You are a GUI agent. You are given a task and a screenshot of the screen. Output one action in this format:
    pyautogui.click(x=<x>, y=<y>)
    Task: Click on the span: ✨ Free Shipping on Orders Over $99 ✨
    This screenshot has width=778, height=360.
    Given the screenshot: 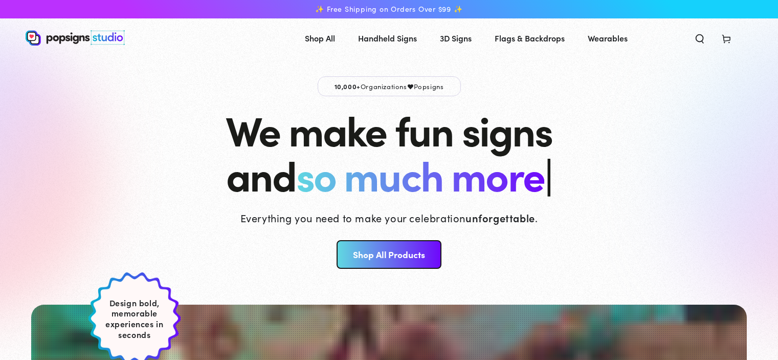 What is the action you would take?
    pyautogui.click(x=389, y=9)
    